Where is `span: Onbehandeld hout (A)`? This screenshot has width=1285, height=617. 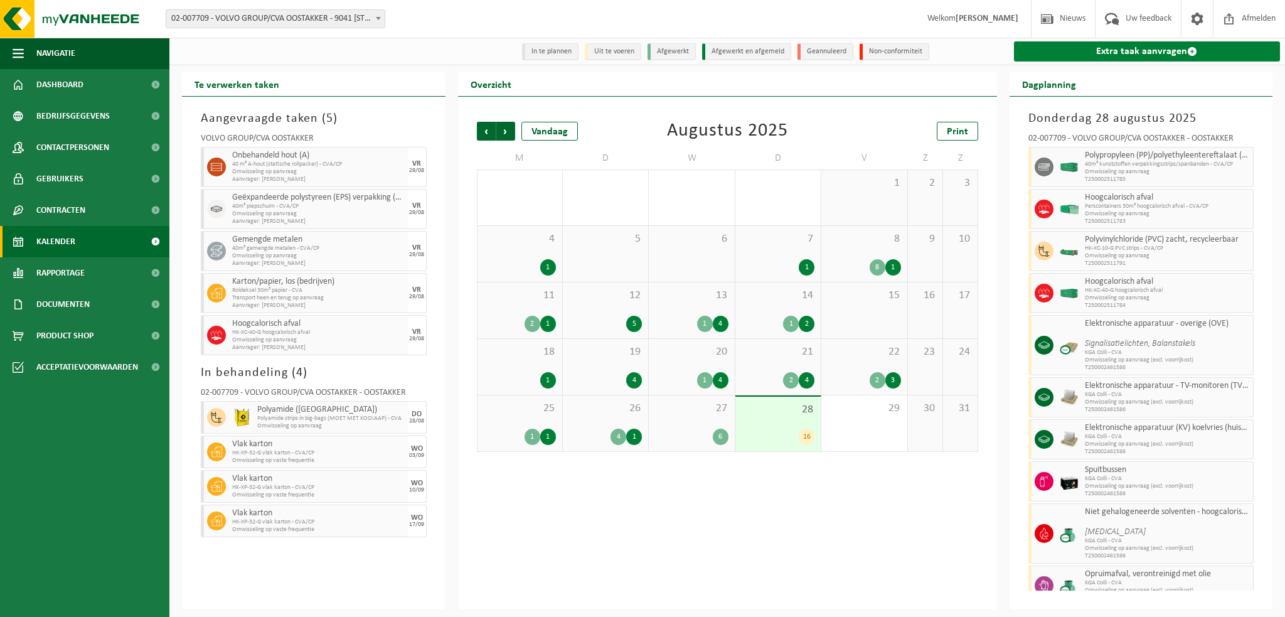
span: Onbehandeld hout (A) is located at coordinates (318, 156).